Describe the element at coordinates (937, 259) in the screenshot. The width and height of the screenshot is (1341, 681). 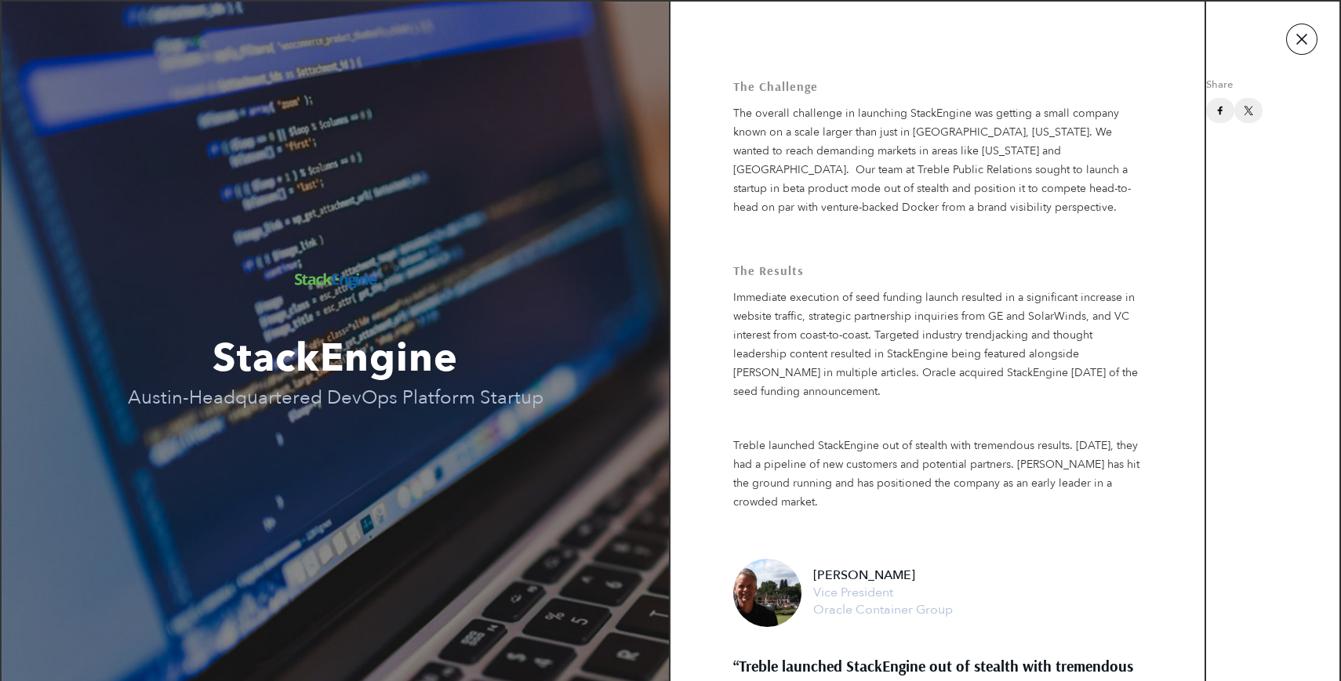
I see `mark: The Results` at that location.